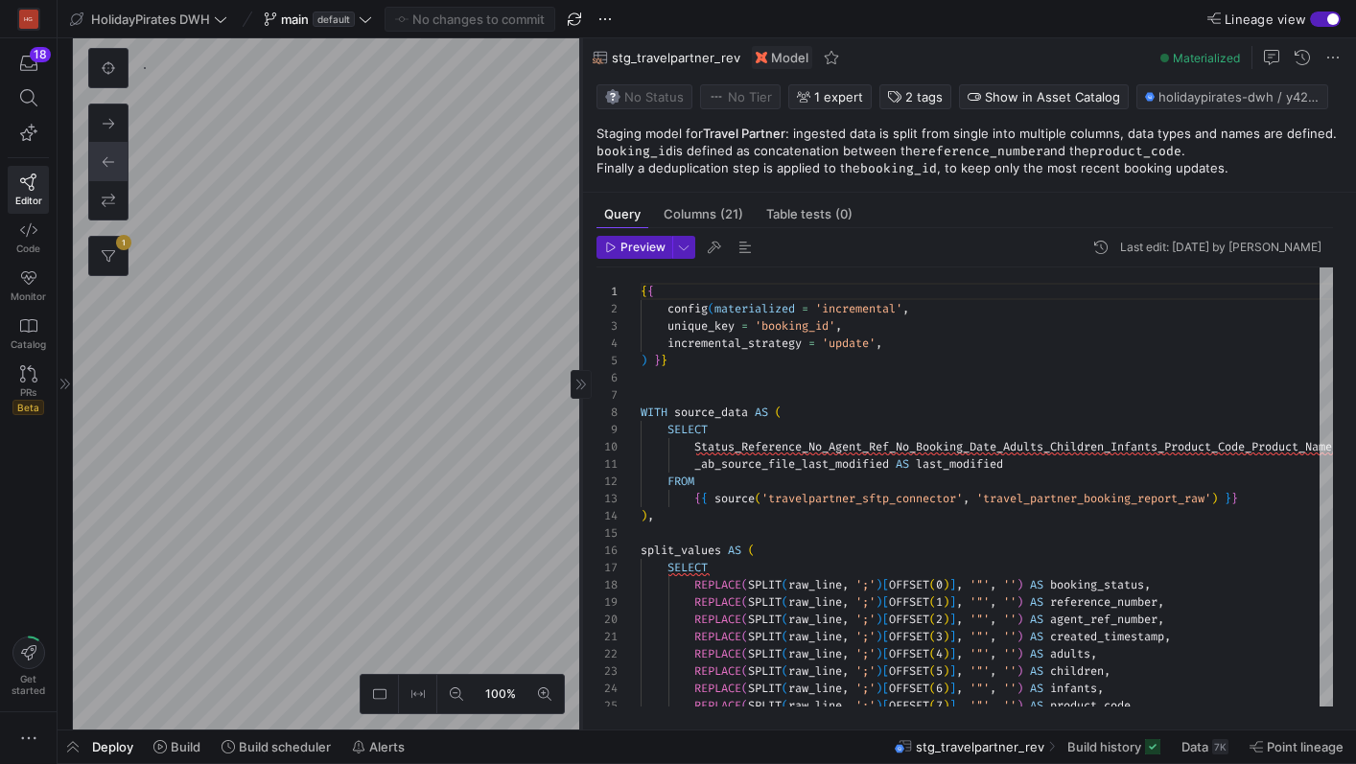 This screenshot has width=1356, height=764. Describe the element at coordinates (1195, 747) in the screenshot. I see `span: Data` at that location.